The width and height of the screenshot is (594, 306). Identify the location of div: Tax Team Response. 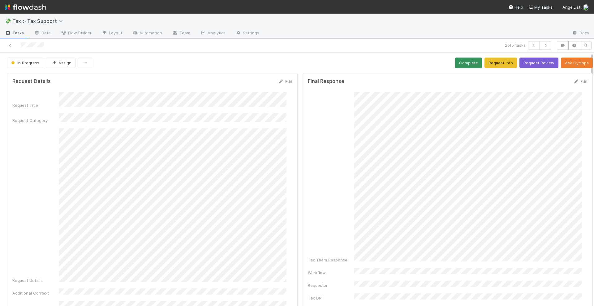
(331, 260).